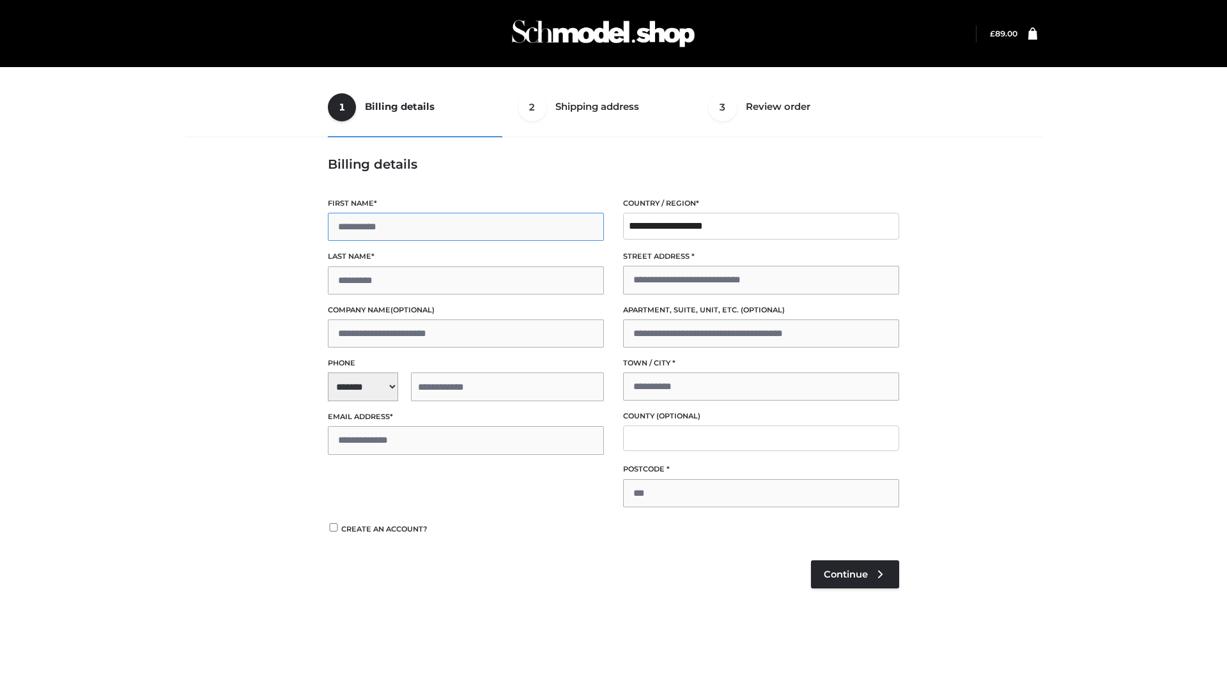 The height and width of the screenshot is (690, 1227). I want to click on img: Schmodel Admin 964, so click(603, 33).